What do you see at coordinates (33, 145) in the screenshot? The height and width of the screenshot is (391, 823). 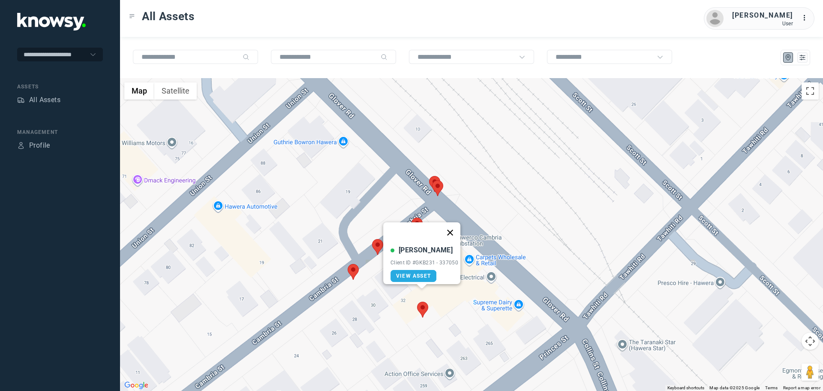 I see `a: ProfileProfile` at bounding box center [33, 145].